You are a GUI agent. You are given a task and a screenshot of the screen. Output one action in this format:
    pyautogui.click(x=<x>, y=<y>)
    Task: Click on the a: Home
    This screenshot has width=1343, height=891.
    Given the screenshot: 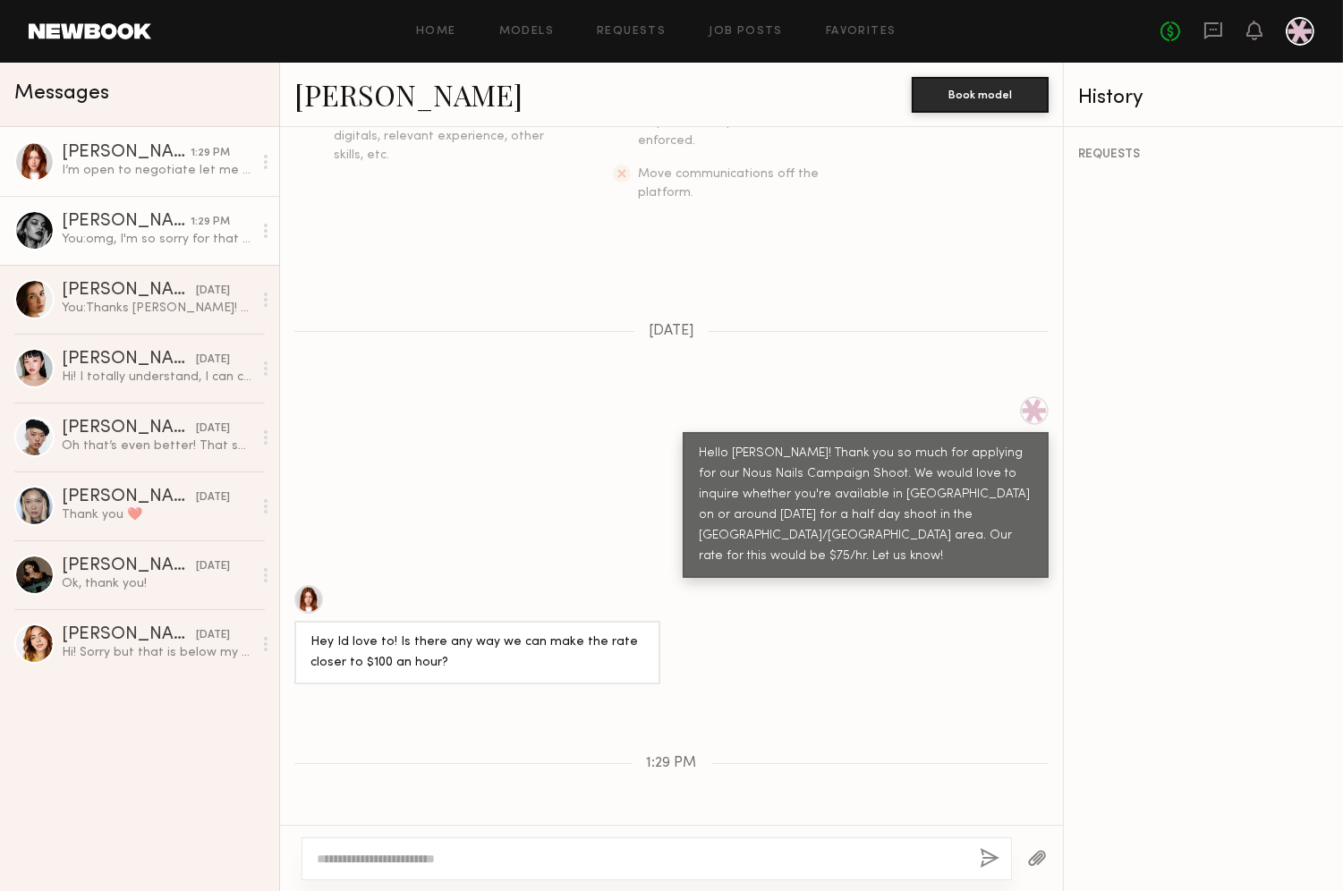 What is the action you would take?
    pyautogui.click(x=436, y=31)
    